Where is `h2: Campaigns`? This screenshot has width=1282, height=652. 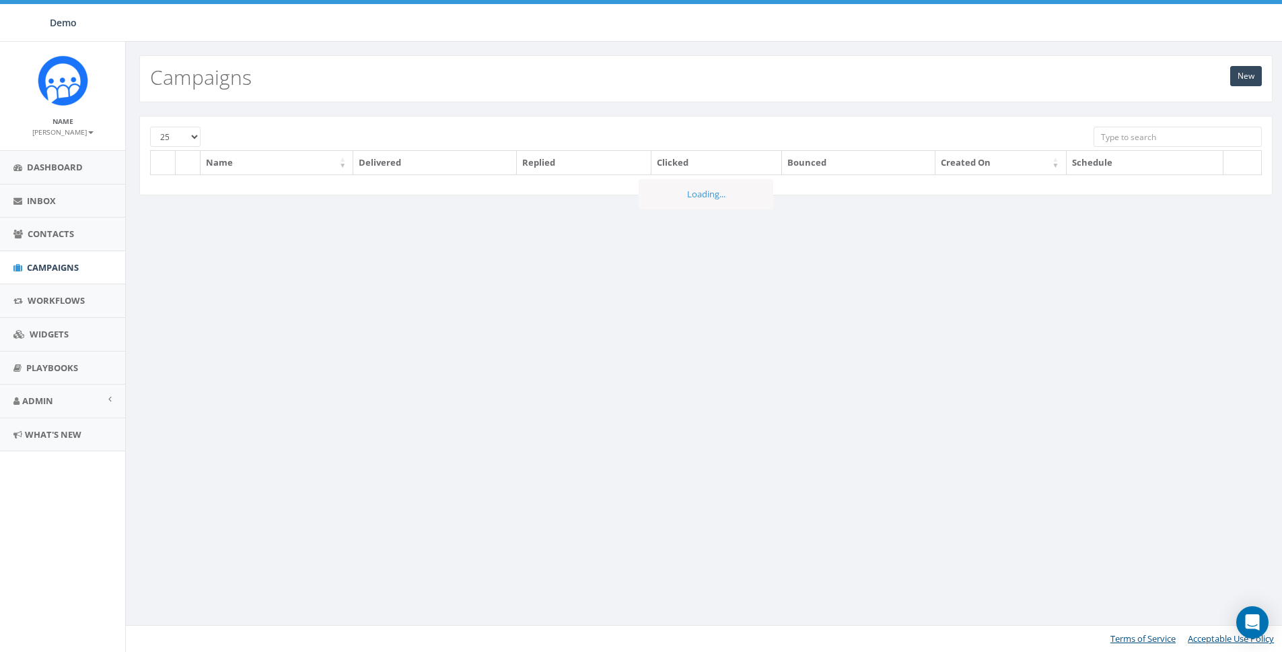
h2: Campaigns is located at coordinates (201, 77).